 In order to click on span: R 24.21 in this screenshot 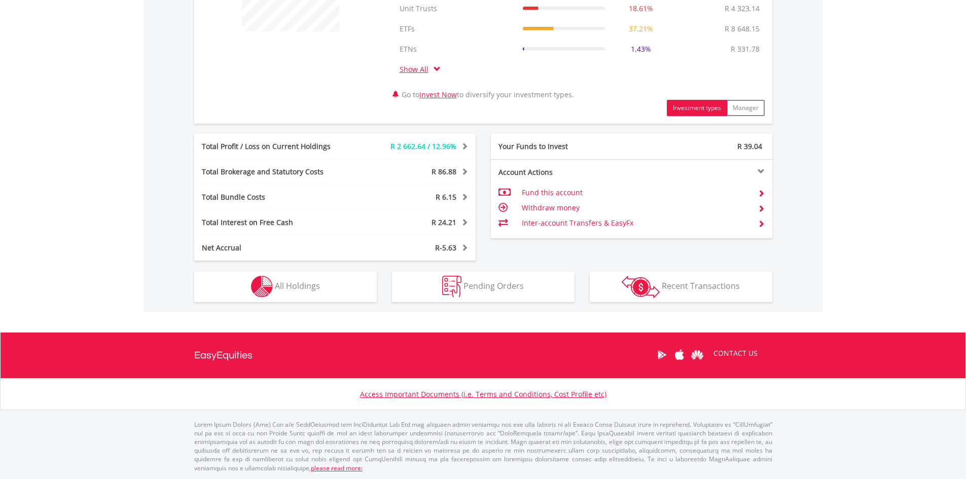, I will do `click(444, 222)`.